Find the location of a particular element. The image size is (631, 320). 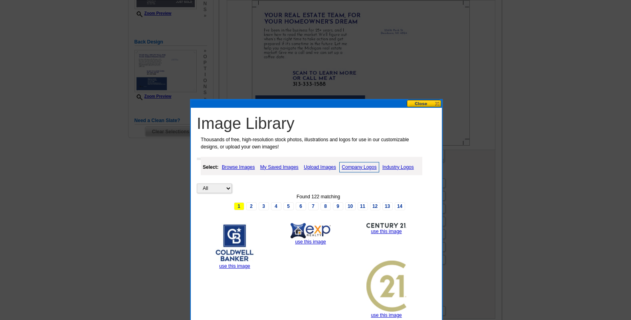

a: 8 is located at coordinates (326, 206).